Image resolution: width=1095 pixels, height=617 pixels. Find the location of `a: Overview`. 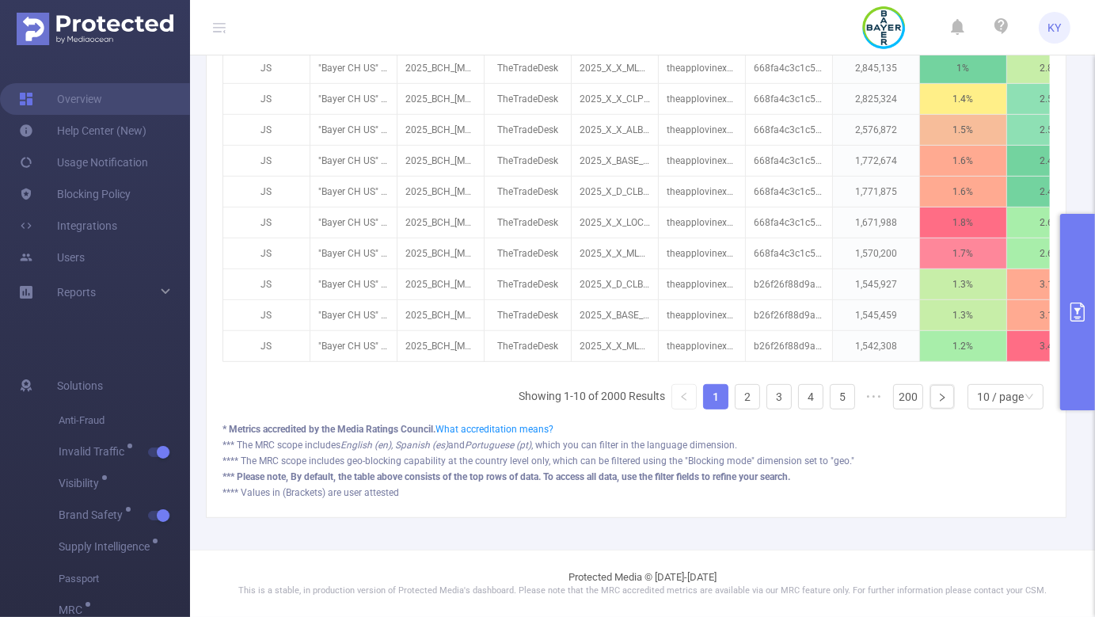

a: Overview is located at coordinates (60, 99).